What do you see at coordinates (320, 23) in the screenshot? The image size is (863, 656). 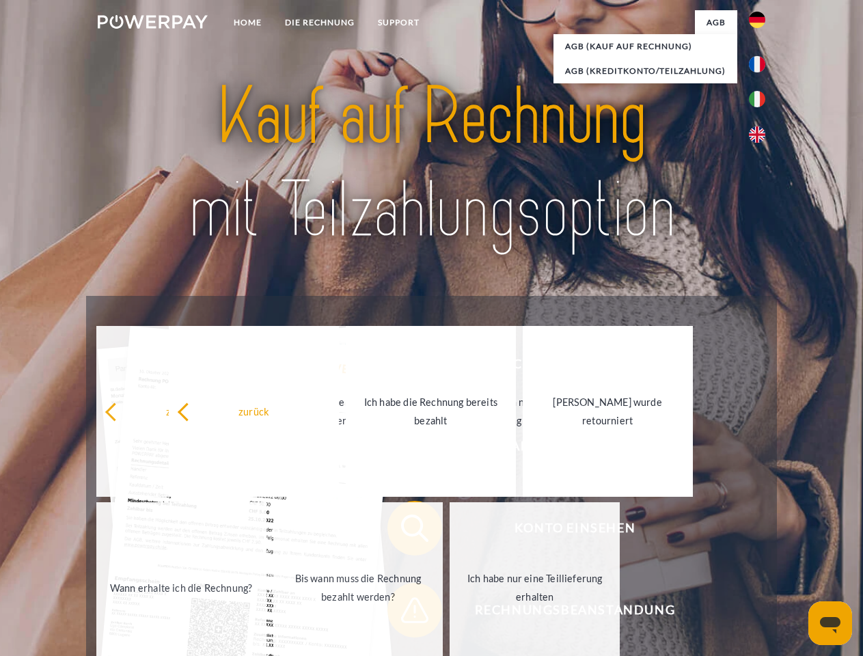 I see `a: DIE RECHNUNG` at bounding box center [320, 23].